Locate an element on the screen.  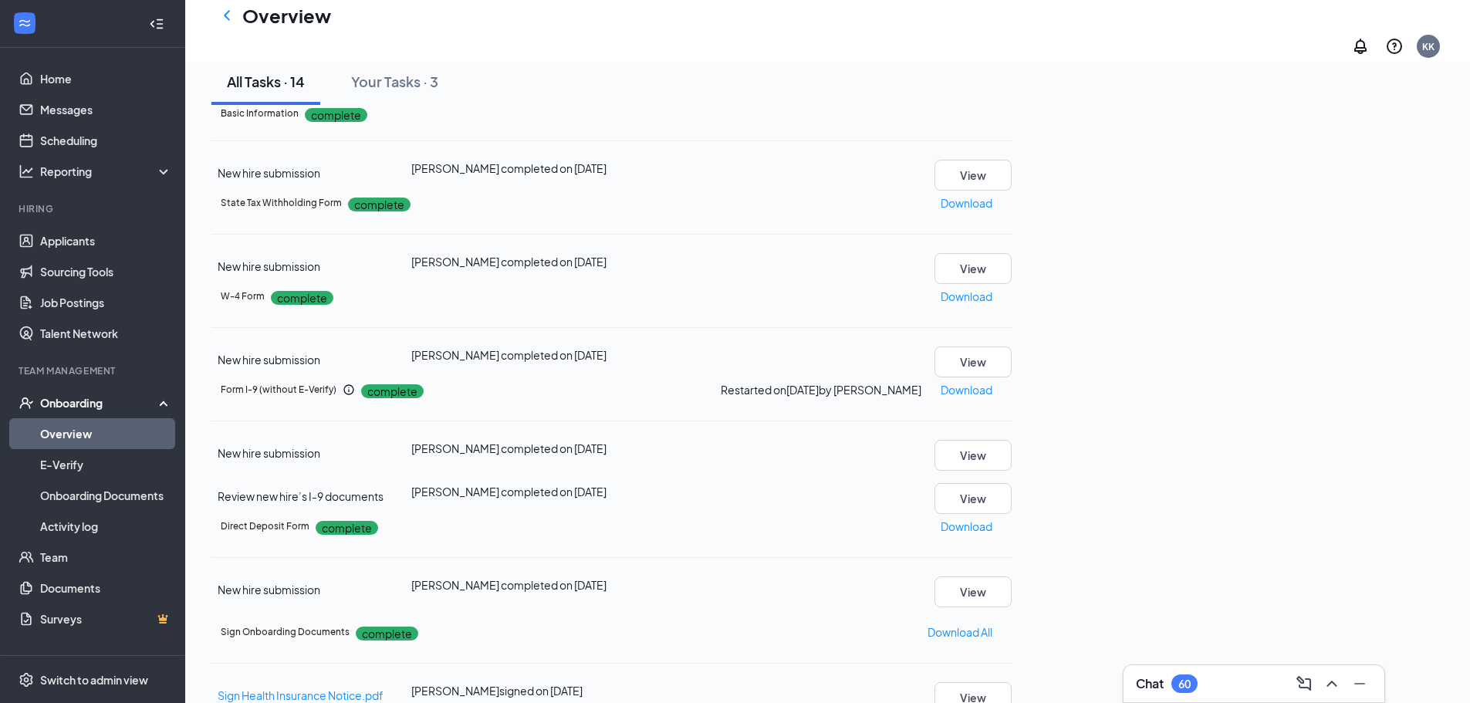
svg: Notifications is located at coordinates (1360, 46).